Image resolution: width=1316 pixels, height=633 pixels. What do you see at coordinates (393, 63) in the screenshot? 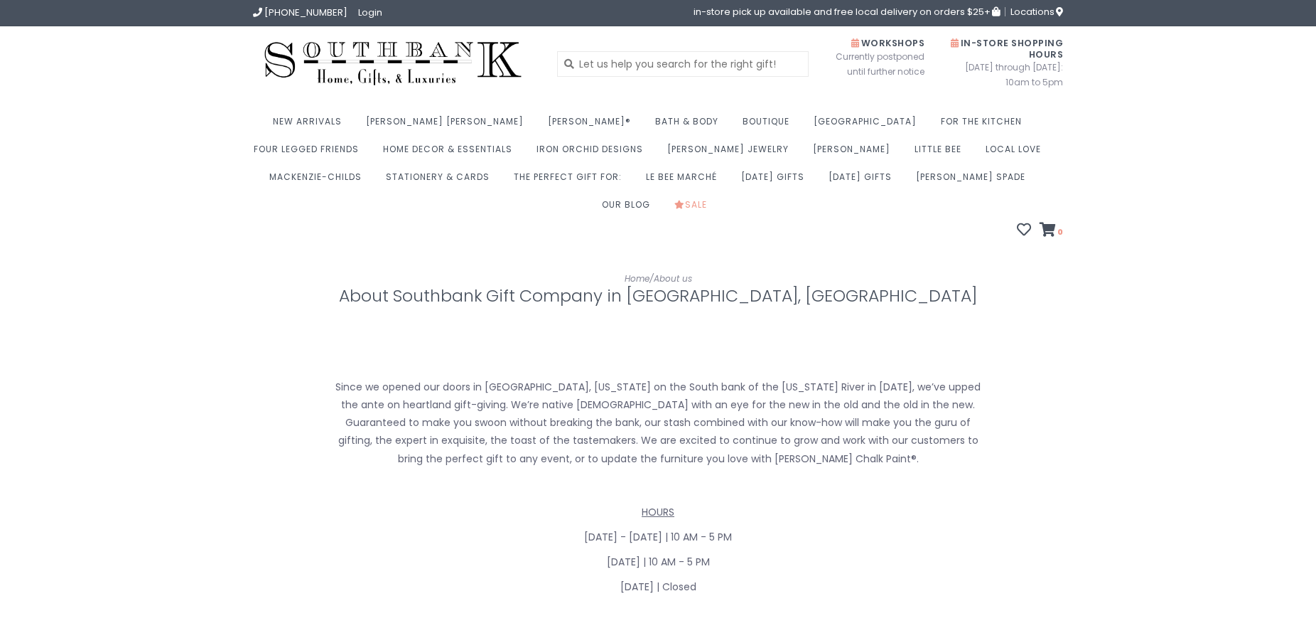
I see `img: Southbank Gift Company -- Home, Gifts, and Luxuries` at bounding box center [393, 63].